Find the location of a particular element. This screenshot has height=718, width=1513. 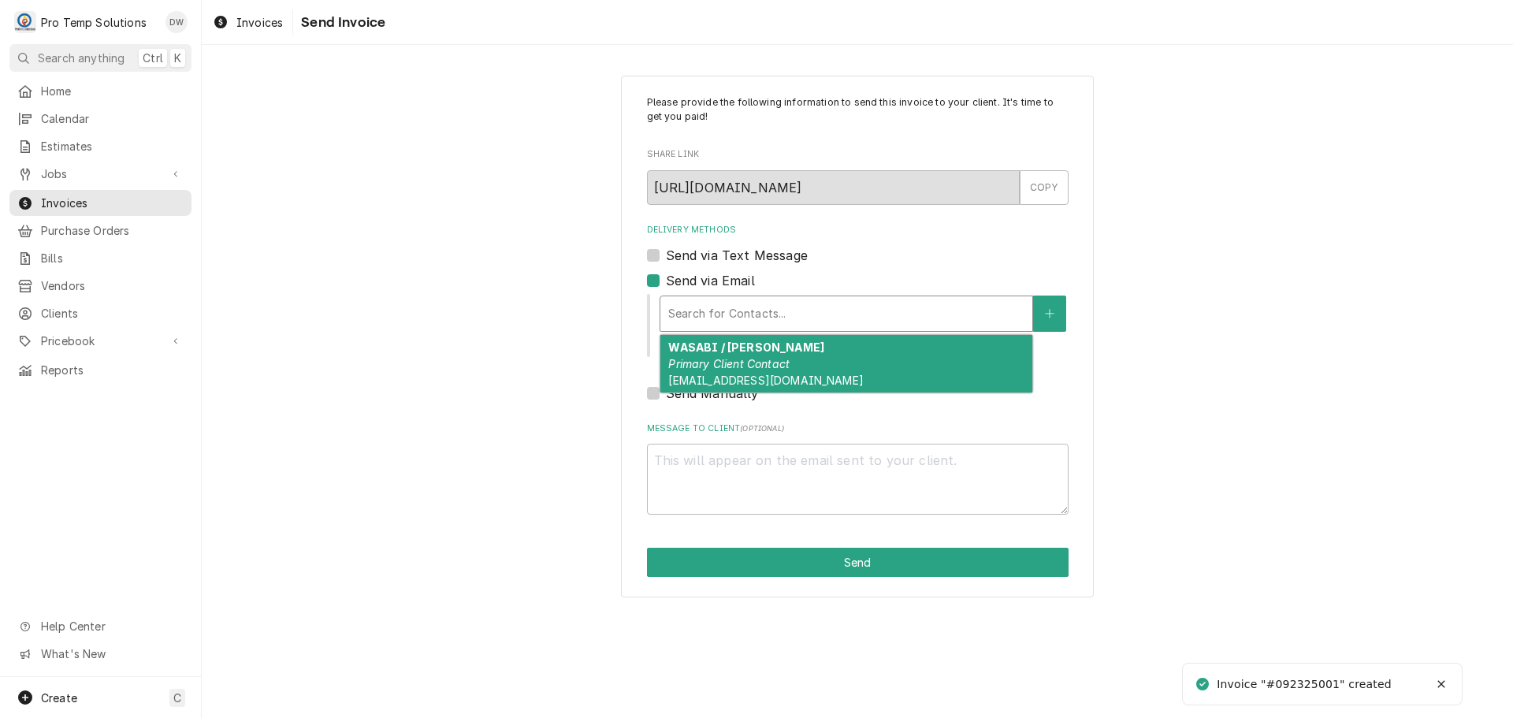

a: Go to Pricebook is located at coordinates (100, 340).